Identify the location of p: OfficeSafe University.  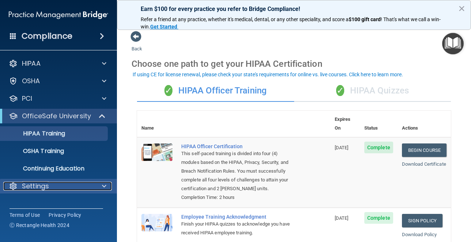
(56, 116).